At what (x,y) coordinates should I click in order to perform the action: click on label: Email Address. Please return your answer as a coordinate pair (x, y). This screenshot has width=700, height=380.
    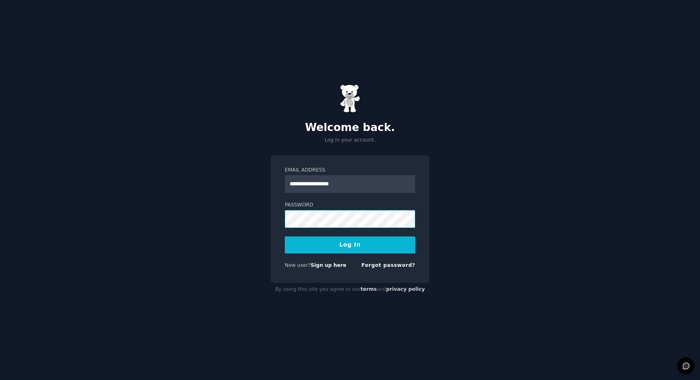
    Looking at the image, I should click on (350, 170).